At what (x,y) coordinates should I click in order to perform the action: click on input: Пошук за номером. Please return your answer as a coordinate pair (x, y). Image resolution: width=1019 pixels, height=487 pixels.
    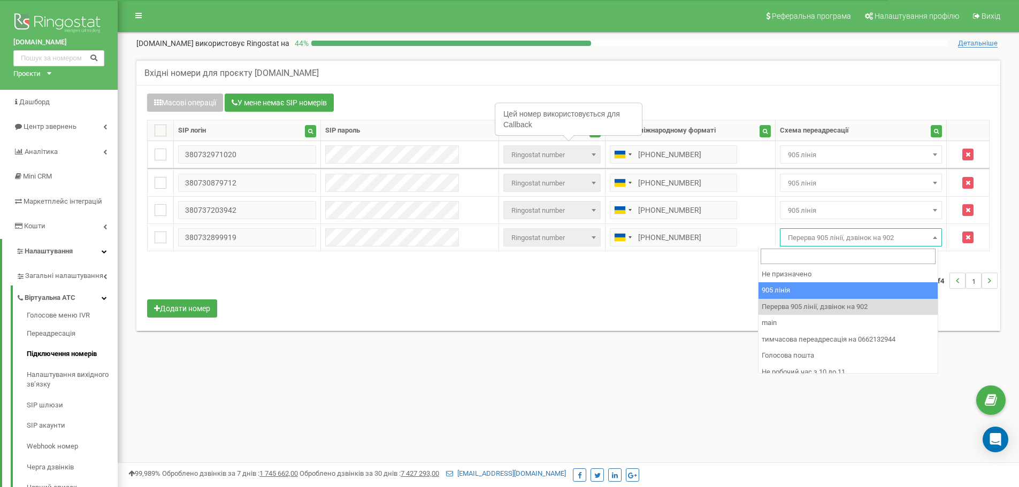
    Looking at the image, I should click on (59, 58).